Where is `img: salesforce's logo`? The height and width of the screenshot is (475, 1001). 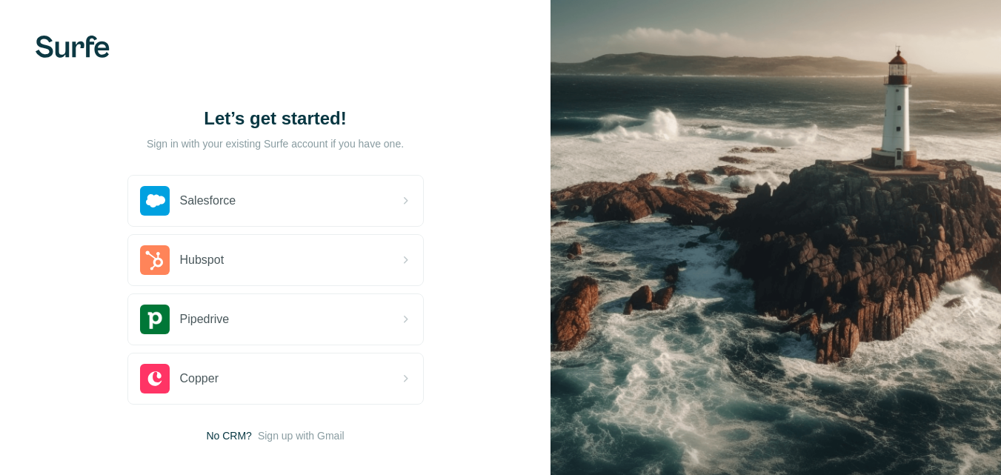 img: salesforce's logo is located at coordinates (155, 201).